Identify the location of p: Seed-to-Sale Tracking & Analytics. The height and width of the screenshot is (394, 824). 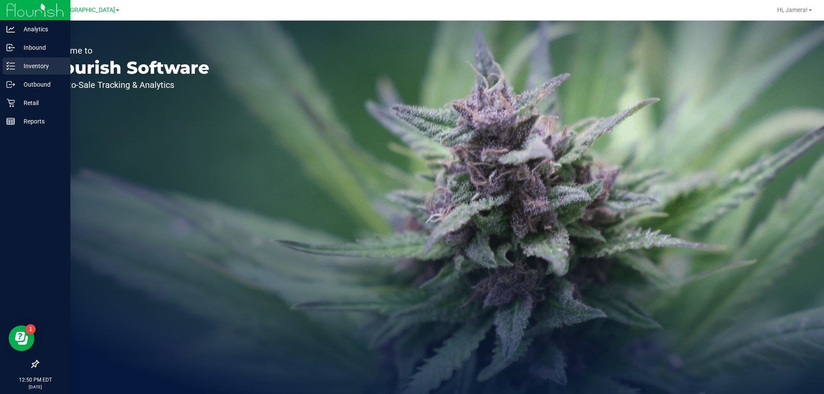
(128, 85).